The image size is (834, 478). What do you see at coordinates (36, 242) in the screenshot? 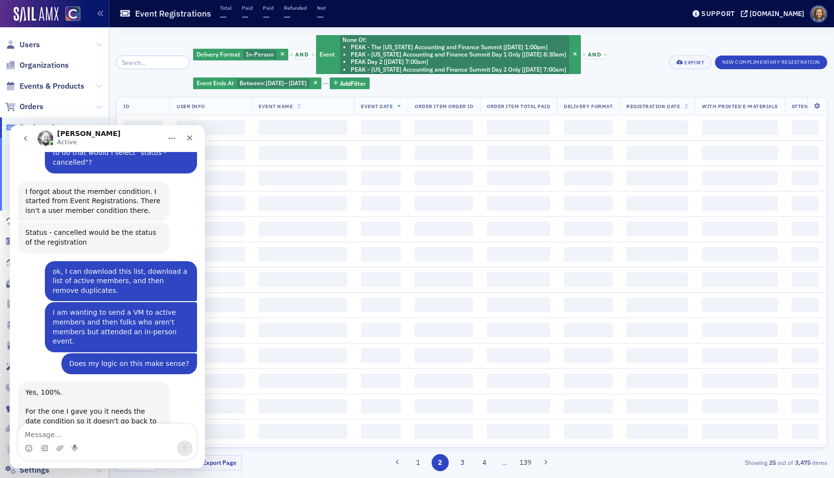
I see `a: Memberships` at bounding box center [36, 242].